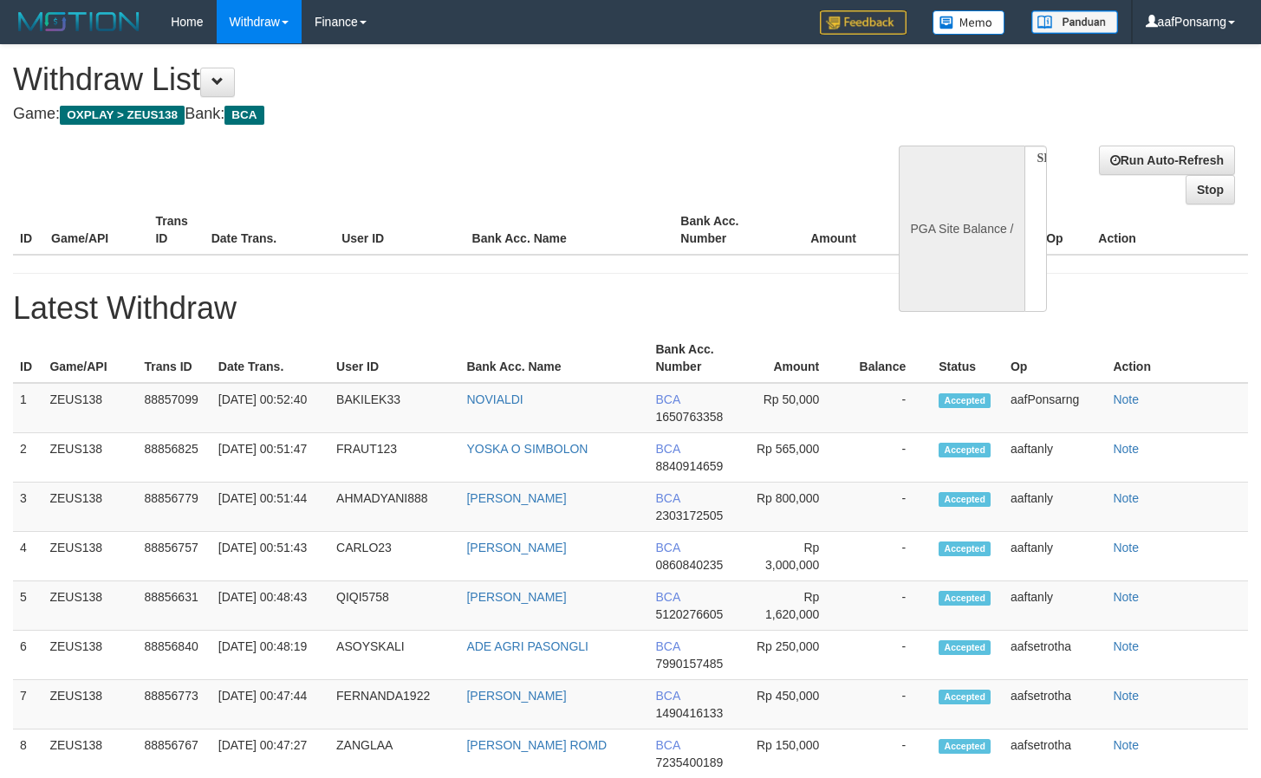 The width and height of the screenshot is (1261, 778). I want to click on td: 88856840, so click(173, 655).